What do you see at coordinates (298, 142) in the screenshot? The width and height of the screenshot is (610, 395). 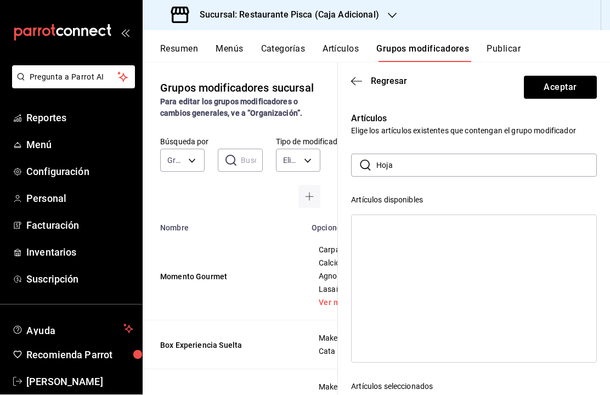 I see `label: Tipo de modificador` at bounding box center [298, 142].